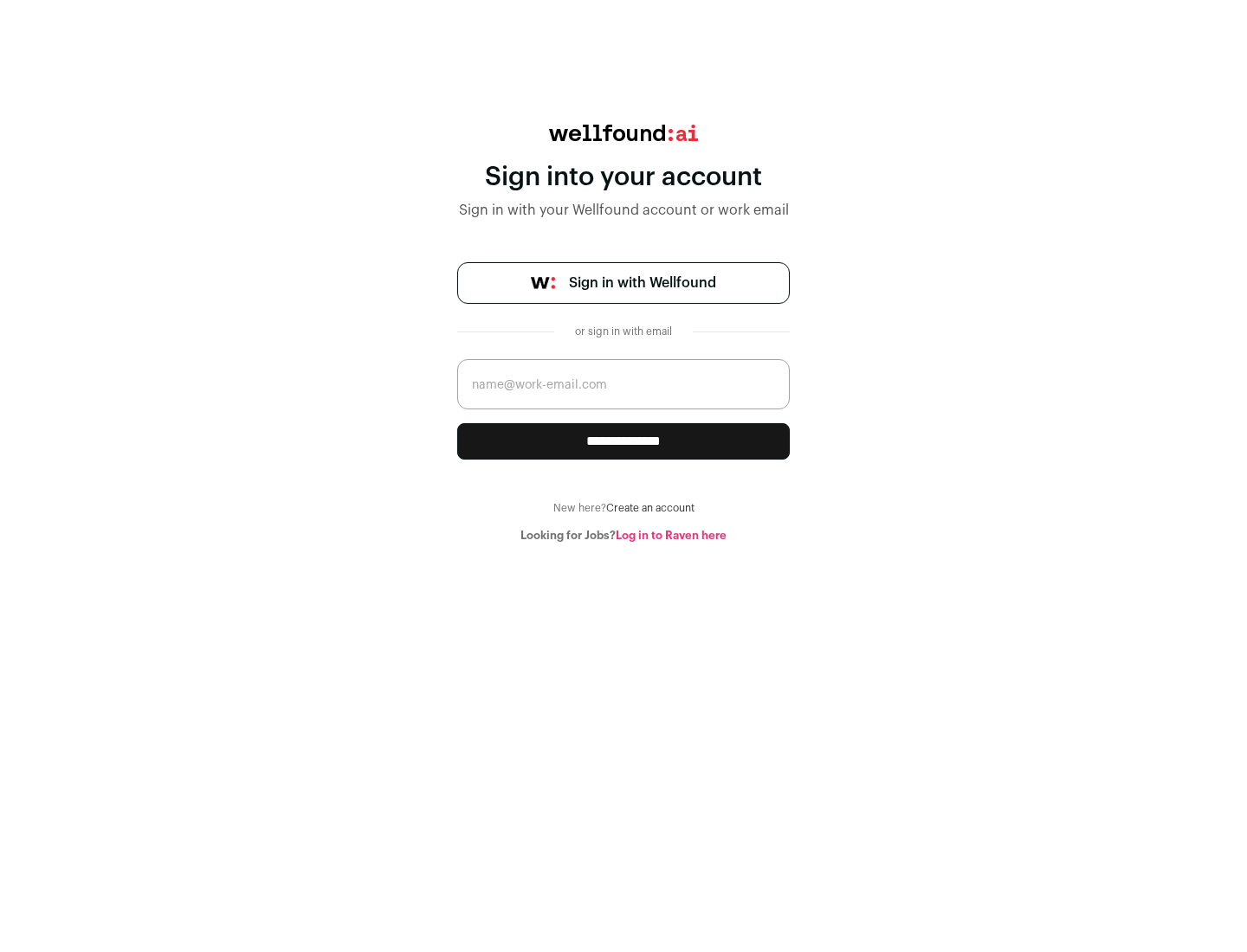 This screenshot has width=1247, height=952. I want to click on span: Sign in with Wellfound, so click(643, 283).